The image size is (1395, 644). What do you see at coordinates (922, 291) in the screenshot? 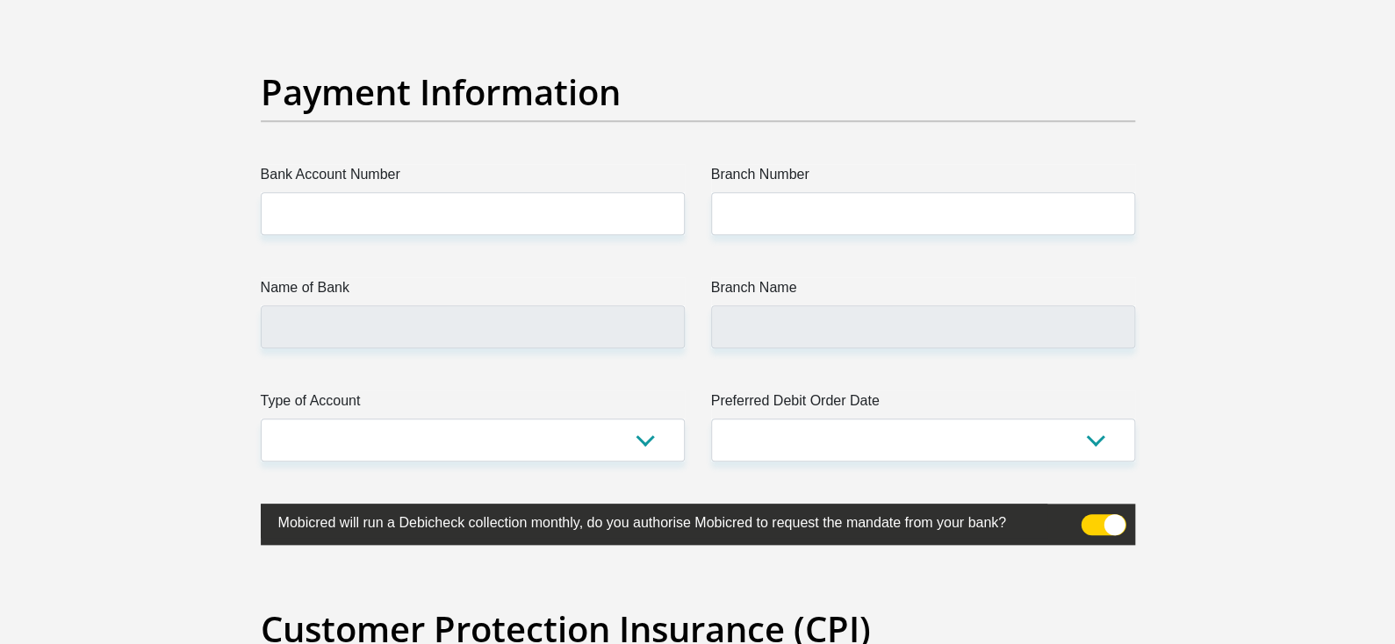
I see `label: Branch Name` at bounding box center [922, 291].